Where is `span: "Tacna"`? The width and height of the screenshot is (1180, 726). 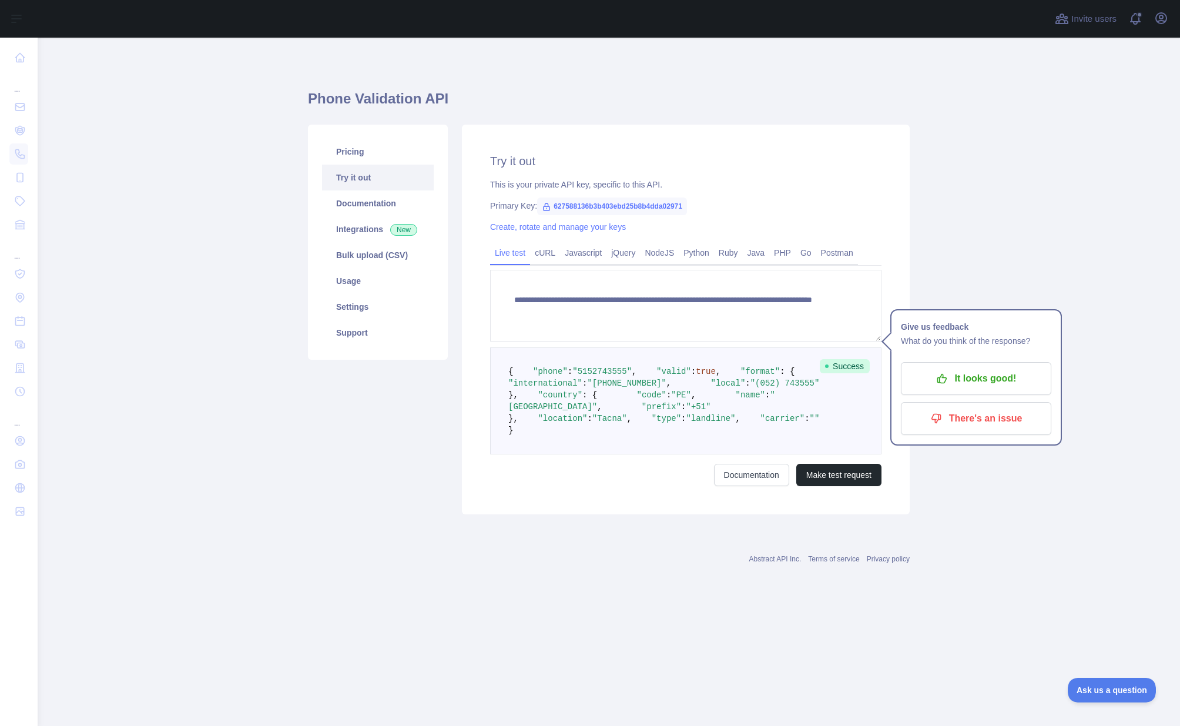 span: "Tacna" is located at coordinates (609, 418).